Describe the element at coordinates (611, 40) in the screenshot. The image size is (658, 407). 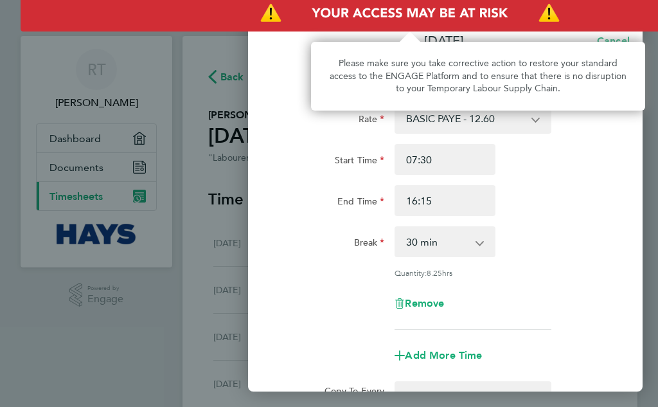
I see `span: Cancel` at that location.